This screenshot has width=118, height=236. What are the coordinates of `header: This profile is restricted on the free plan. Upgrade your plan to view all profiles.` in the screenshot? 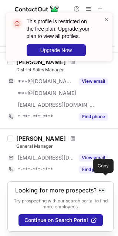 It's located at (61, 29).